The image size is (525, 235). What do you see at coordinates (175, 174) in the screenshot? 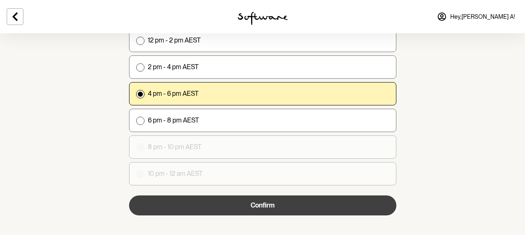
I see `p: 10 pm - 12 am AEST` at bounding box center [175, 174].